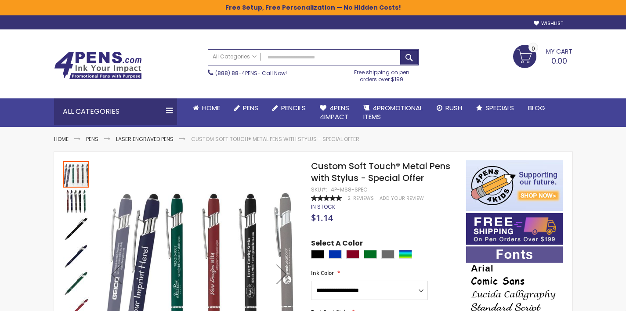 This screenshot has height=311, width=626. I want to click on span: 0.00, so click(559, 61).